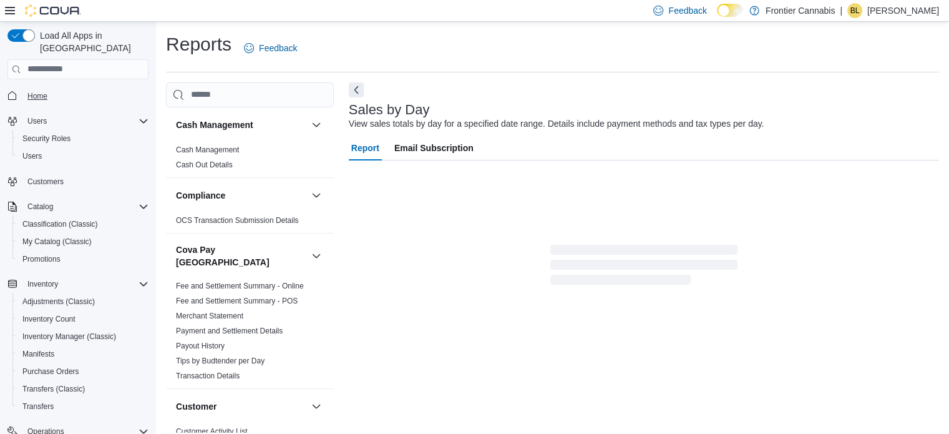 Image resolution: width=949 pixels, height=434 pixels. I want to click on span: BL, so click(855, 11).